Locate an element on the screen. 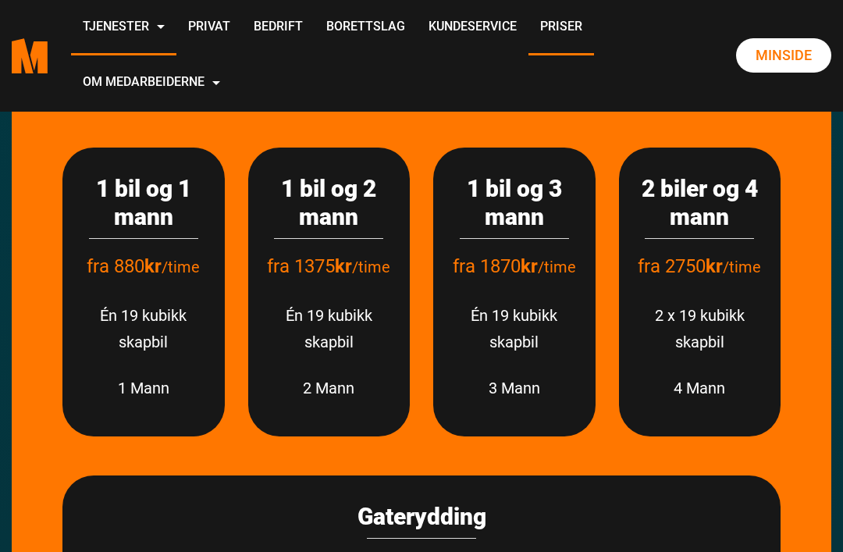  h3: 1 bil og 3 mann is located at coordinates (514, 203).